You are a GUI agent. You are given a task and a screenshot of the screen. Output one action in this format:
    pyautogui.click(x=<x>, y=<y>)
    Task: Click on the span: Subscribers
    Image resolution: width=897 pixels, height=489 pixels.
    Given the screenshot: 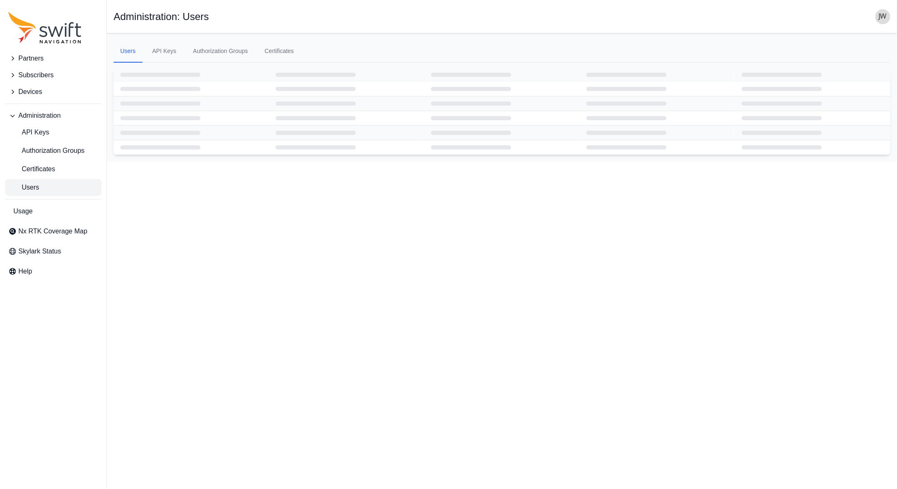 What is the action you would take?
    pyautogui.click(x=36, y=75)
    